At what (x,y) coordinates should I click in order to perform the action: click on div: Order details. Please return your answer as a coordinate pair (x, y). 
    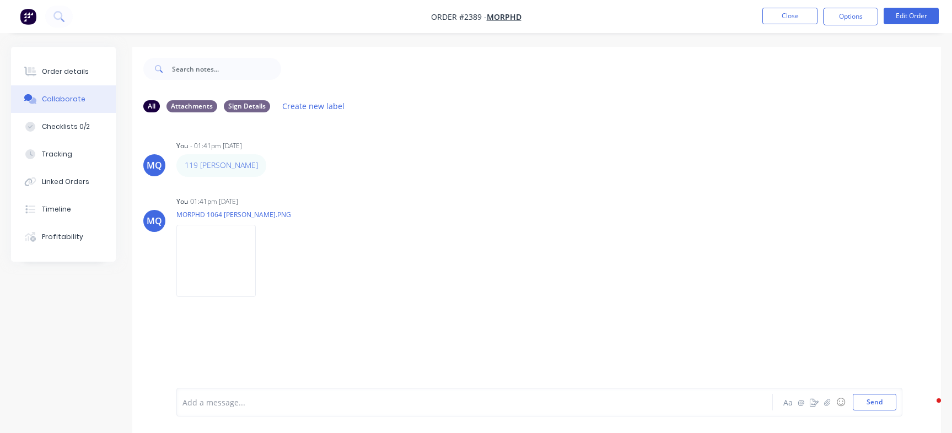
    Looking at the image, I should click on (65, 72).